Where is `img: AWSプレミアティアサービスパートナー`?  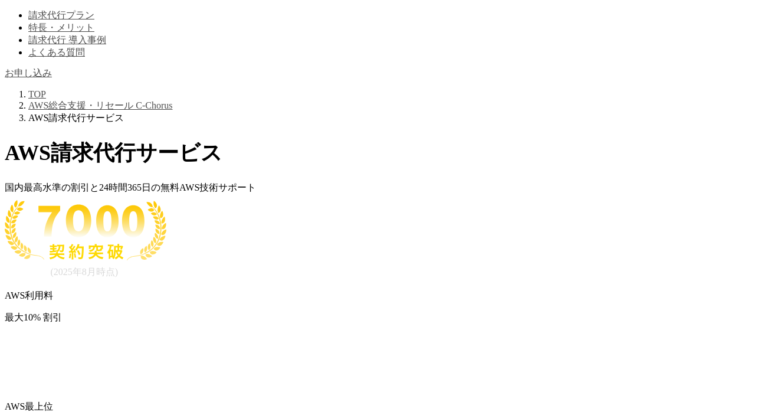 img: AWSプレミアティアサービスパートナー is located at coordinates (34, 359).